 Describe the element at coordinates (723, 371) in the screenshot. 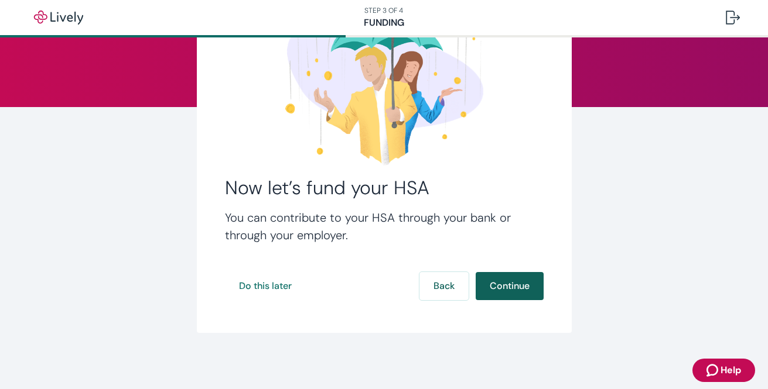

I see `button: Zendesk support iconHelp` at that location.